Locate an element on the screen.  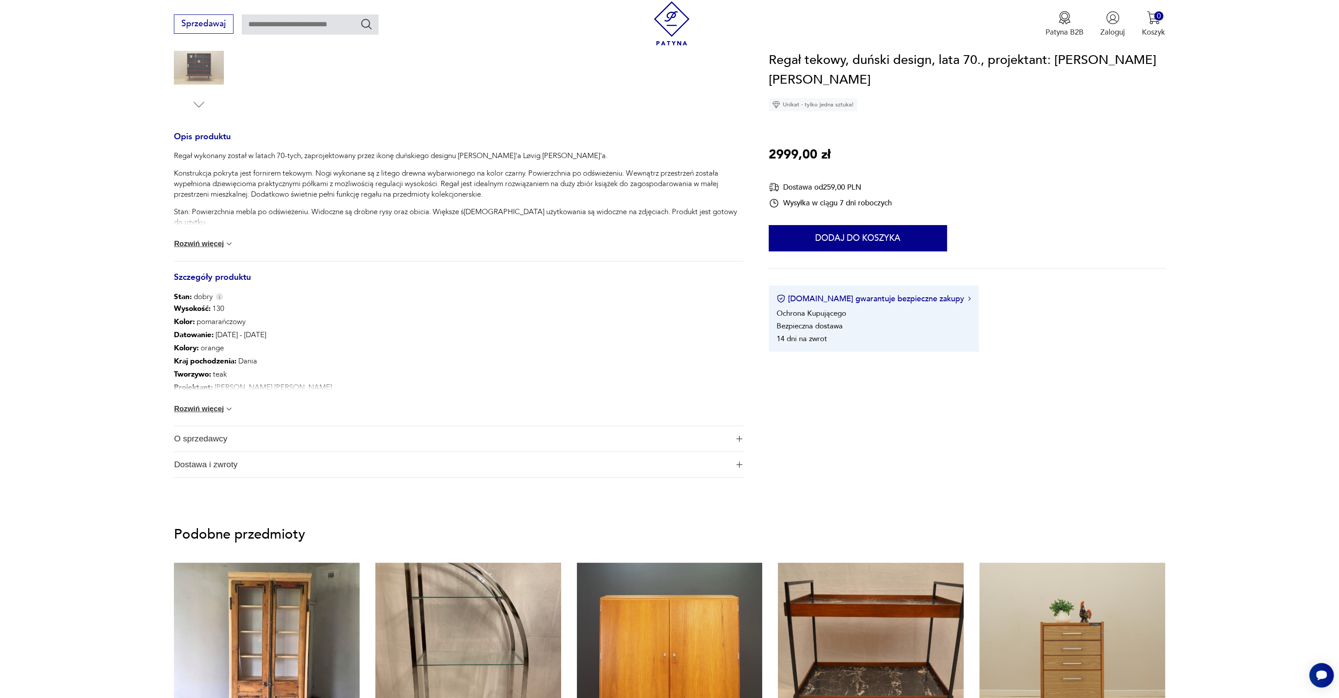
li: Ochrona Kupującego is located at coordinates (811, 313).